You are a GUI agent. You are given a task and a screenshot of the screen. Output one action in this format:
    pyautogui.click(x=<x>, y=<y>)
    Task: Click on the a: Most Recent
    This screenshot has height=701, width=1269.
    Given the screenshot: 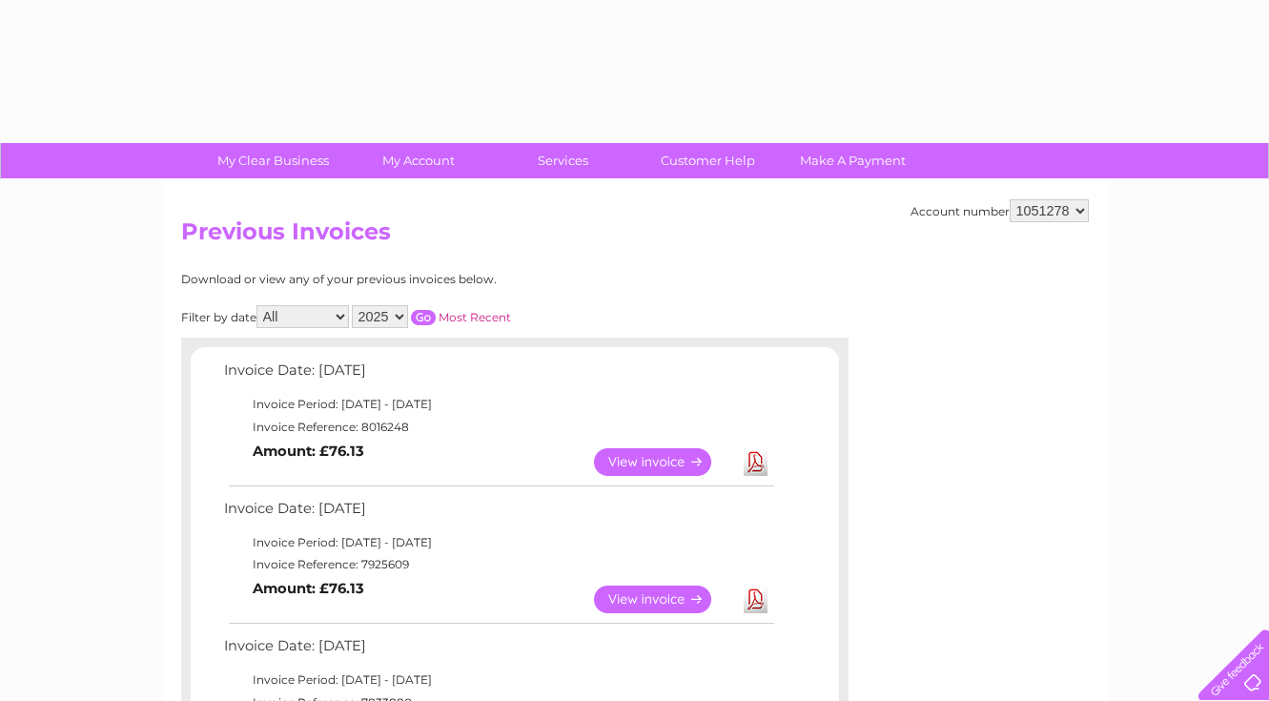 What is the action you would take?
    pyautogui.click(x=475, y=317)
    